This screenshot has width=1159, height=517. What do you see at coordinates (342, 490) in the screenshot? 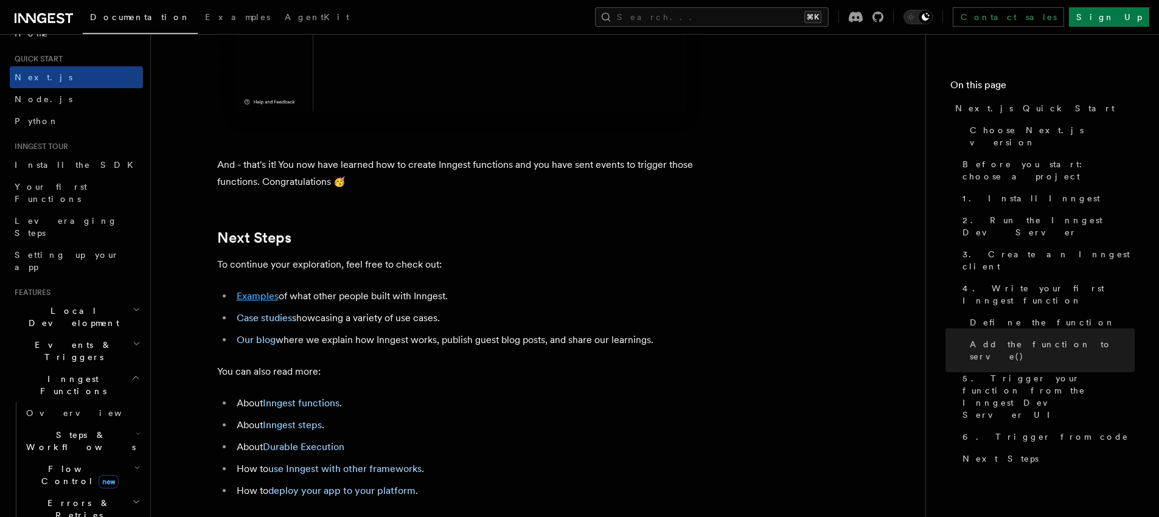
I see `a: deploy your app to your platform` at bounding box center [342, 490].